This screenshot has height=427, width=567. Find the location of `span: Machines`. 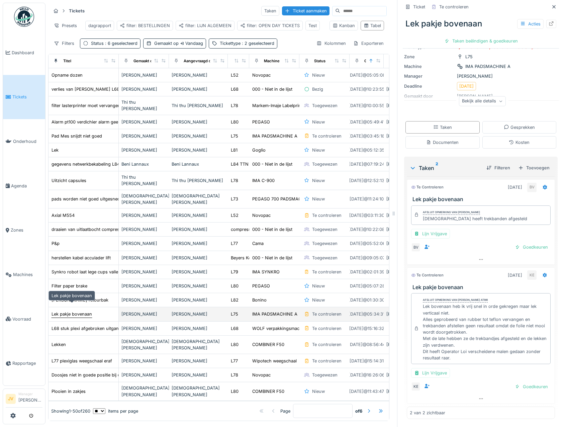

span: Machines is located at coordinates (28, 274).